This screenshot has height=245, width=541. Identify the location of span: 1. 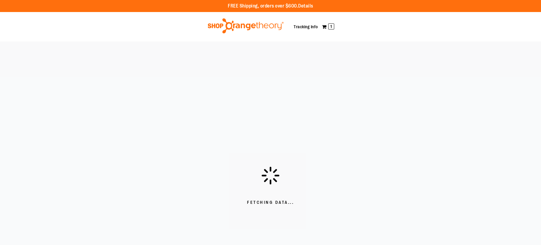
(331, 26).